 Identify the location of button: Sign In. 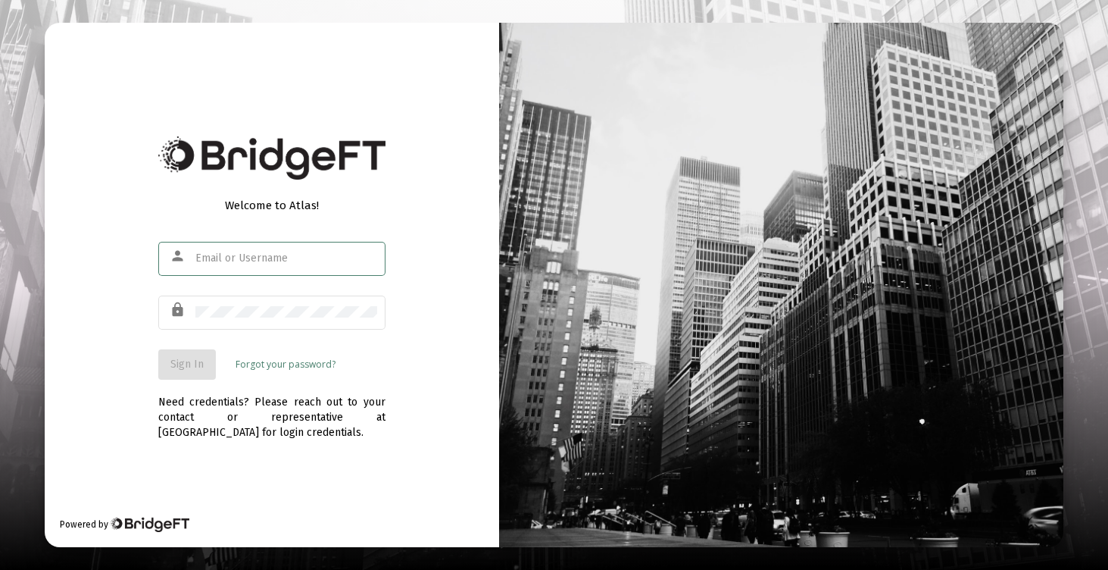
(187, 364).